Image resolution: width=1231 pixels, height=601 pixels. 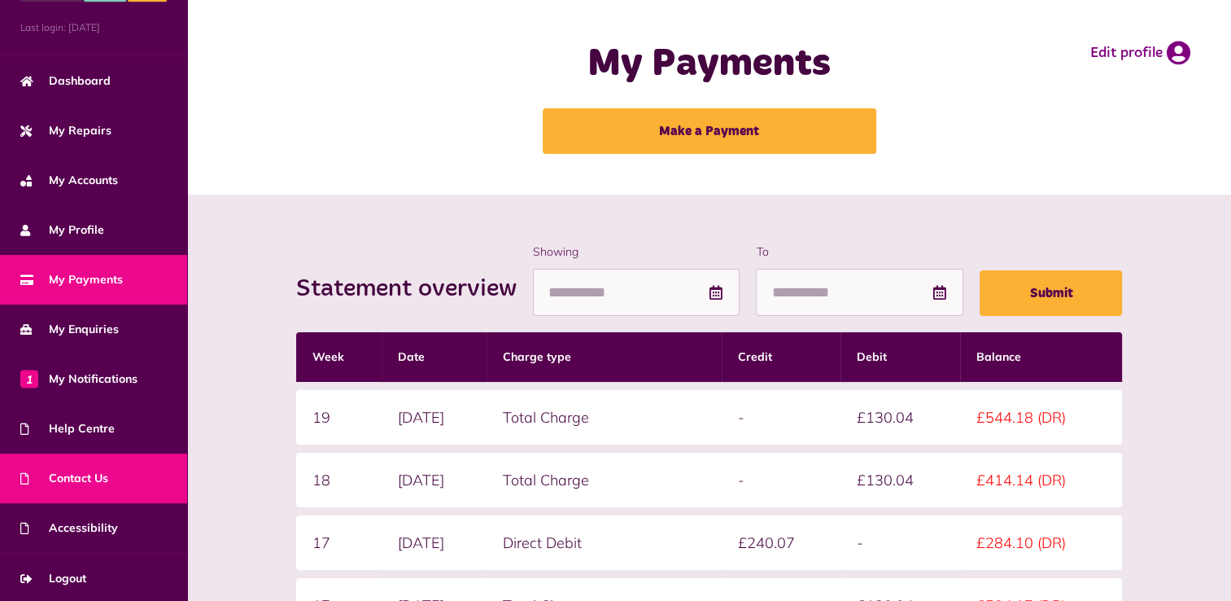 What do you see at coordinates (860, 252) in the screenshot?
I see `label: To` at bounding box center [860, 252].